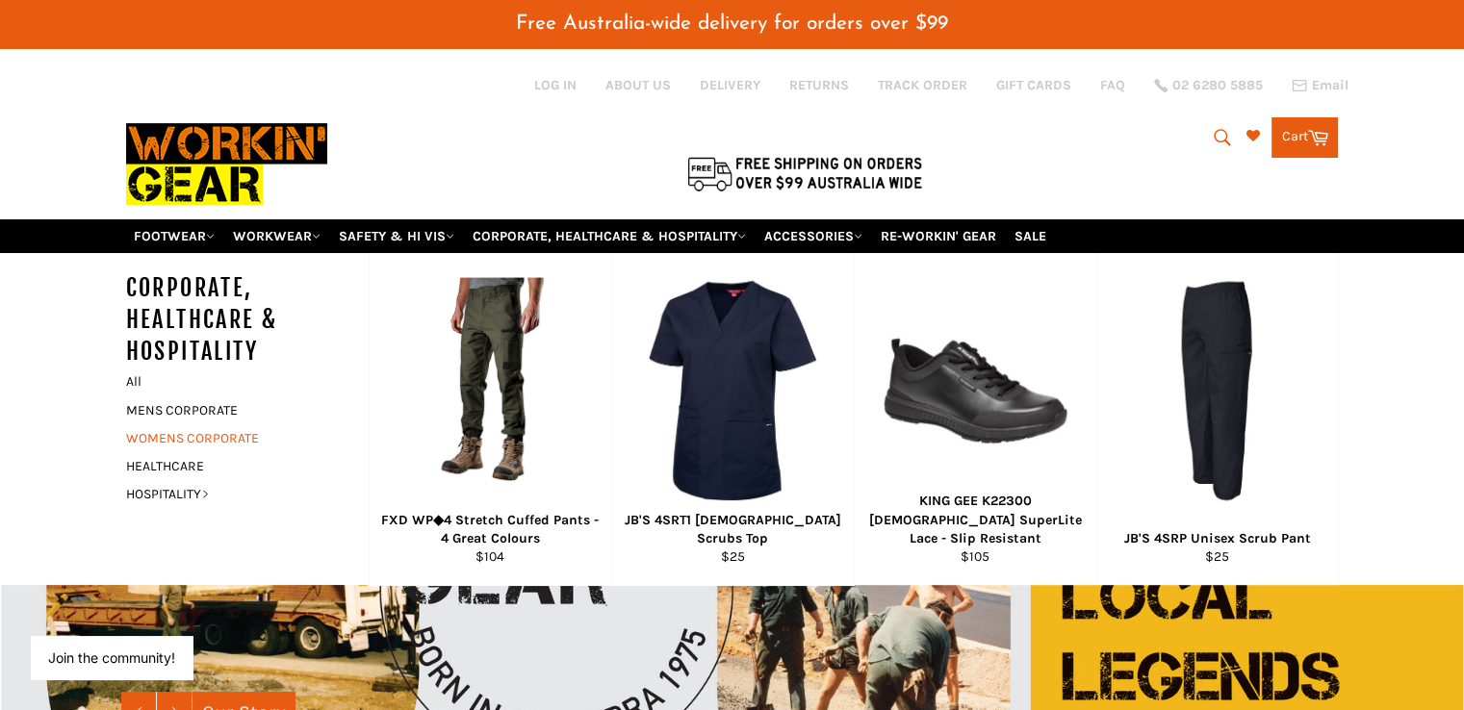 The image size is (1464, 710). I want to click on img: Workin Gear leaders in Workwear, Safety Boots, PPE, Uniforms. Australia's No.1 in Workwear, so click(226, 164).